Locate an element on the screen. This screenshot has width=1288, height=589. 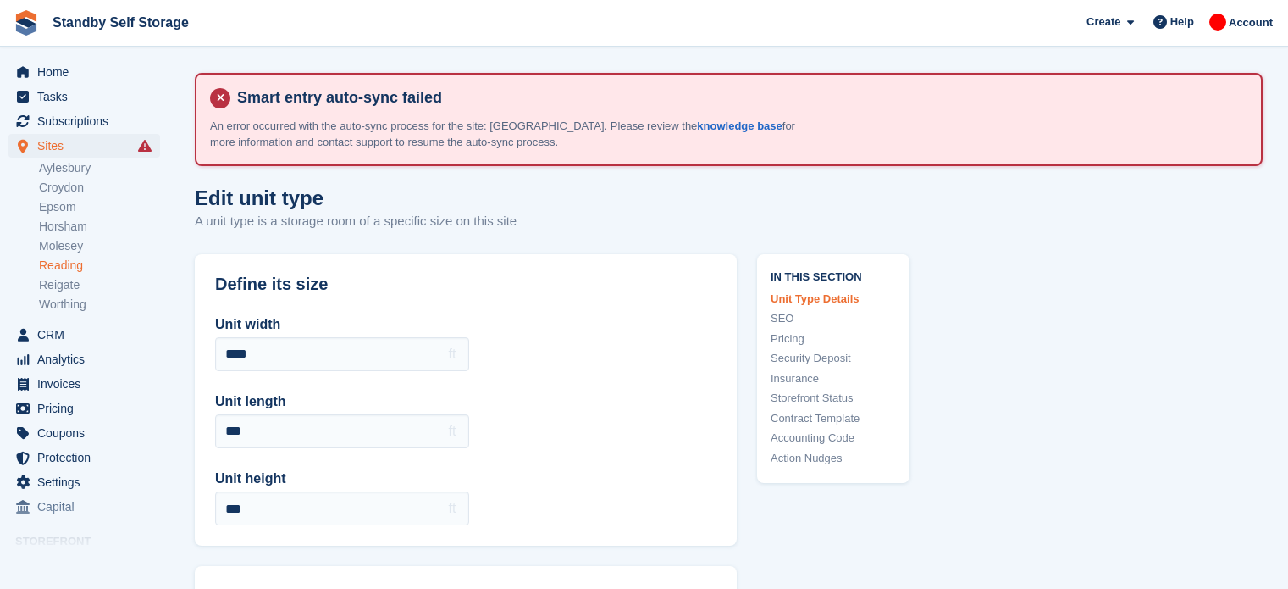
span: Subscriptions is located at coordinates (88, 121).